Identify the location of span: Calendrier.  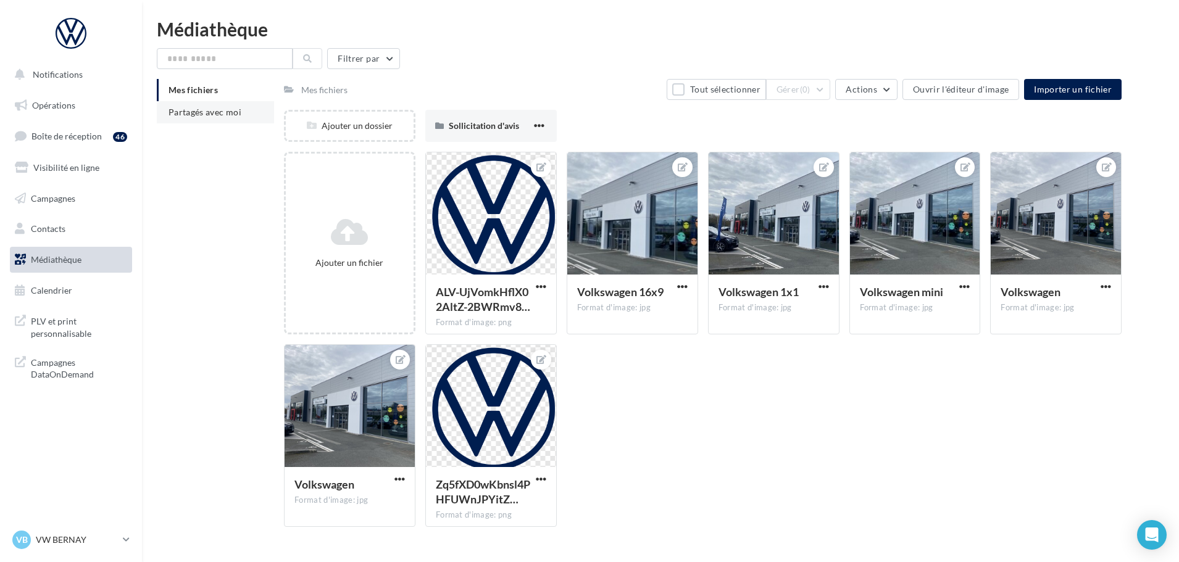
(51, 290).